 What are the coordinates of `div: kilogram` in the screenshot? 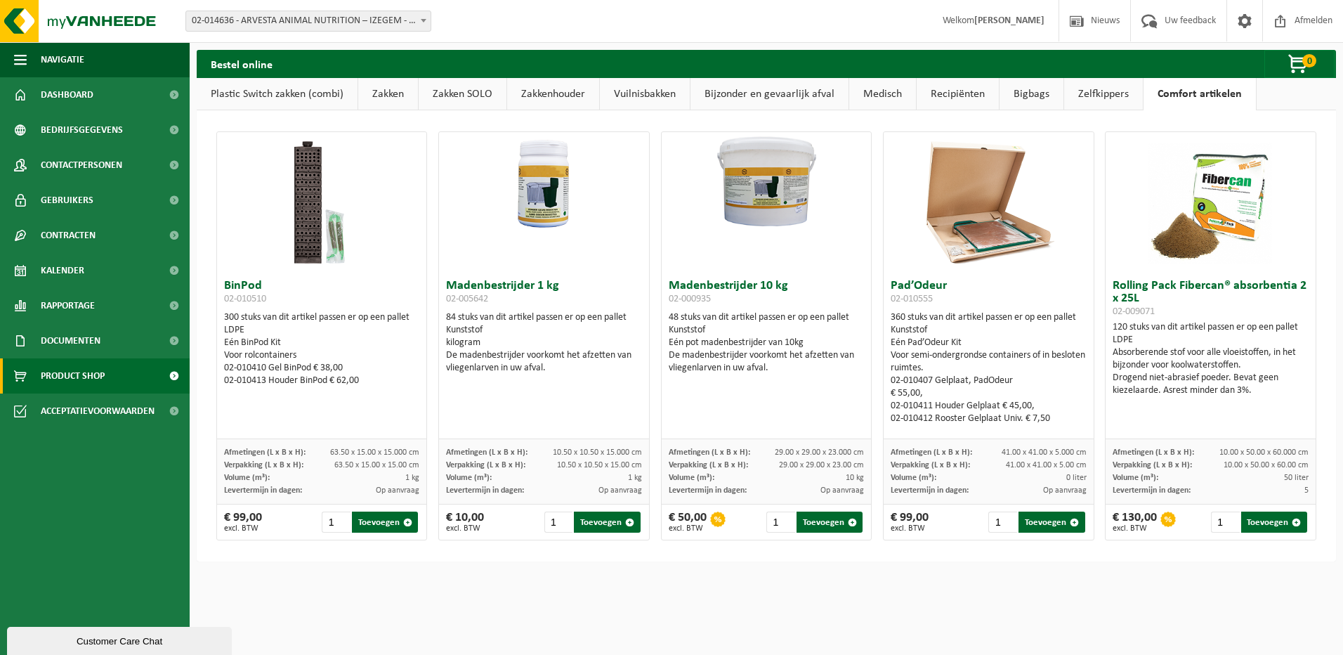 It's located at (544, 343).